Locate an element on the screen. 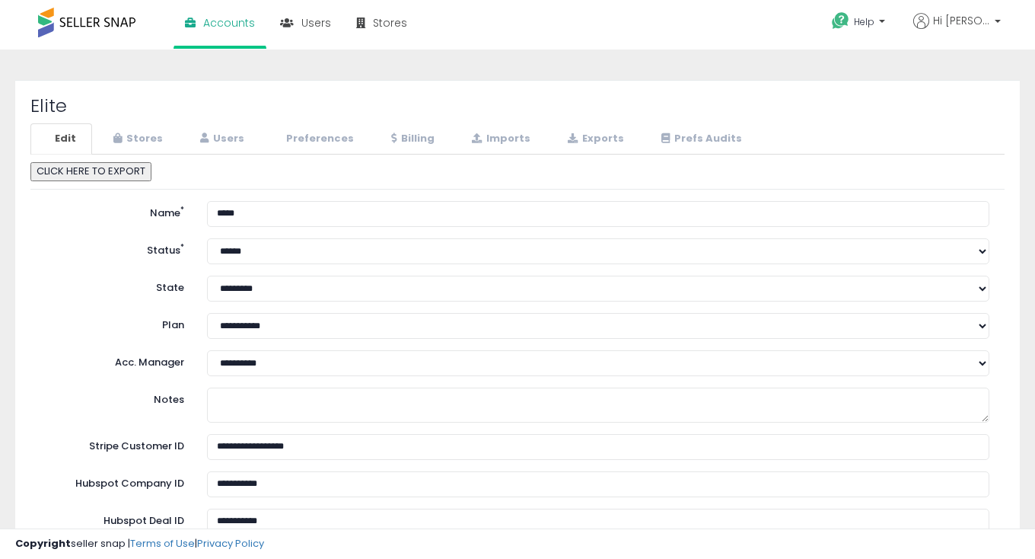  a: Terms of Use is located at coordinates (162, 543).